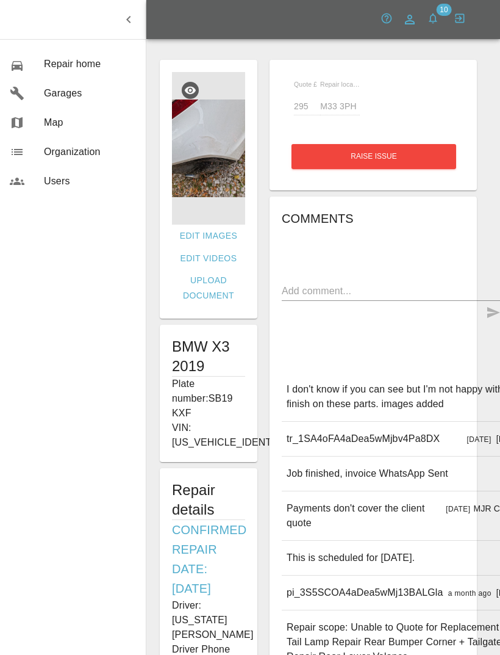 The width and height of the screenshot is (500, 655). I want to click on a: Upload Document, so click(209, 287).